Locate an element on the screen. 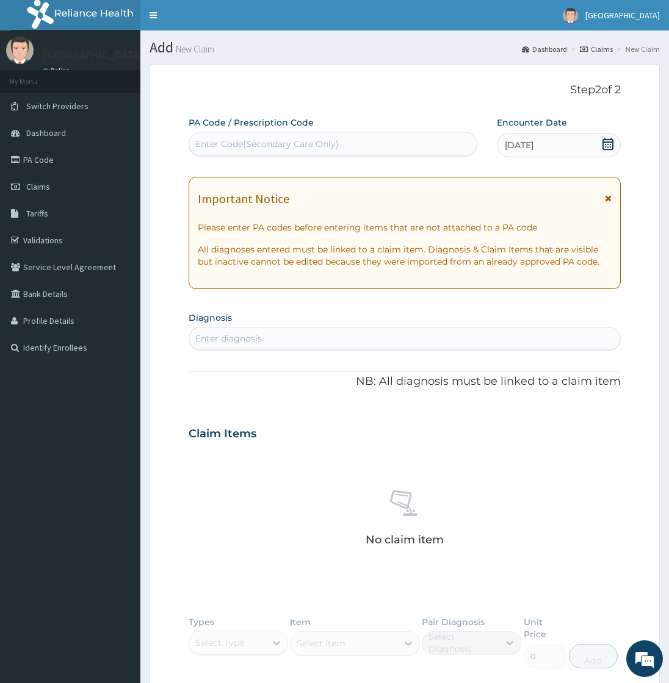  h1: Important Notice is located at coordinates (243, 199).